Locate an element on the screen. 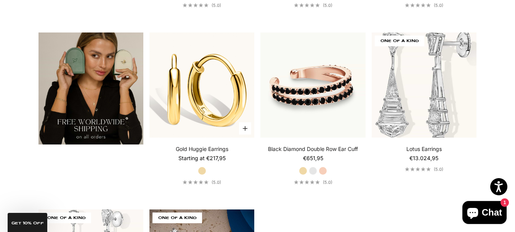 Image resolution: width=515 pixels, height=232 pixels. a: Lotus Earrings is located at coordinates (424, 149).